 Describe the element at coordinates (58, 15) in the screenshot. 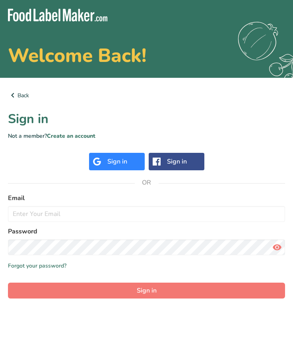

I see `img: Food Label Maker` at that location.